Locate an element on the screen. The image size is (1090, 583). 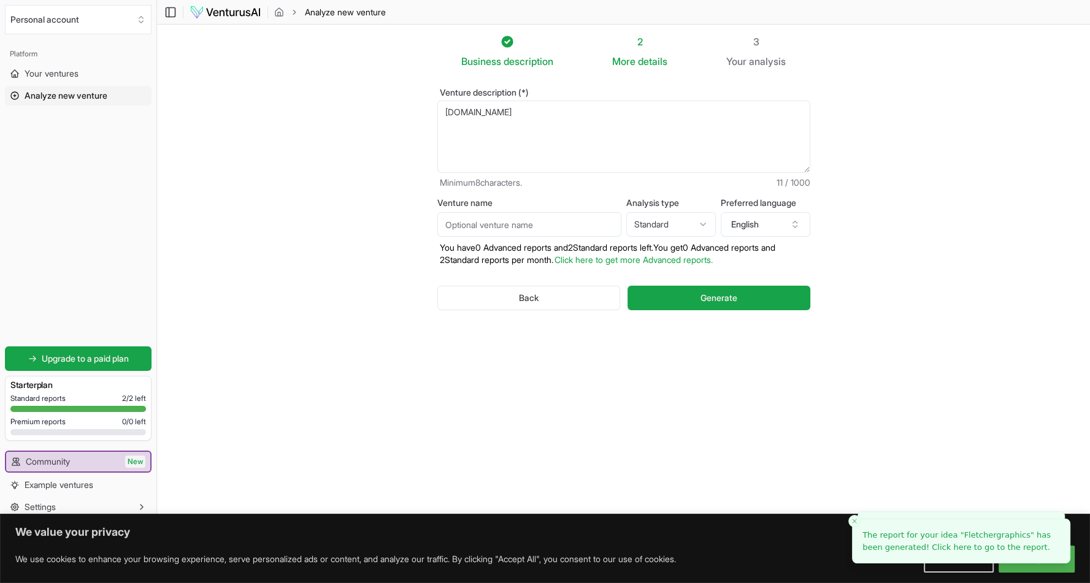
div: 3 is located at coordinates (756, 42).